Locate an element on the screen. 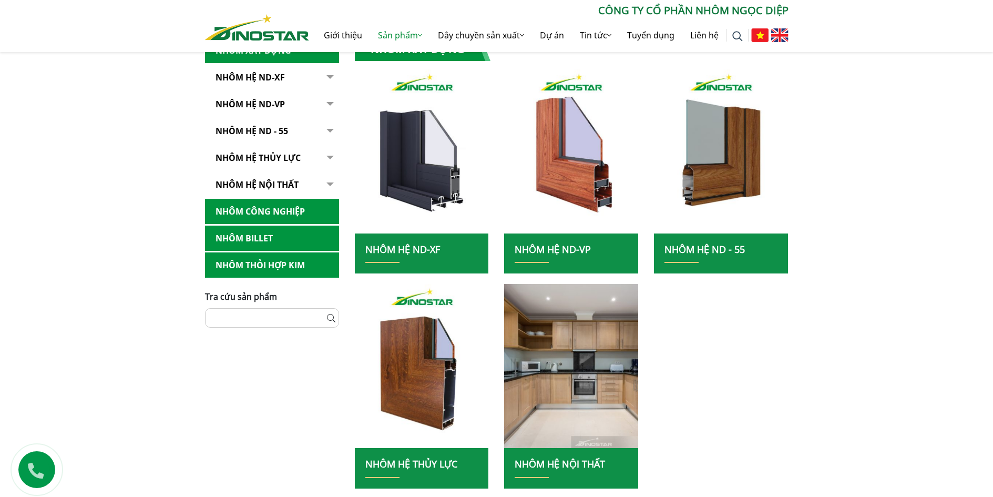 The width and height of the screenshot is (993, 497). a: Dây chuyền sản xuất is located at coordinates (481, 35).